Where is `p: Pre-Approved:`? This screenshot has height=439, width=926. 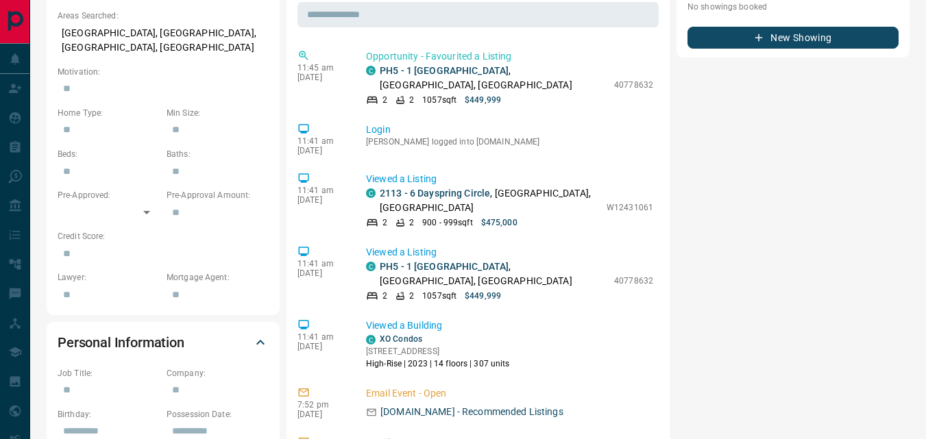
p: Pre-Approved: is located at coordinates (108, 195).